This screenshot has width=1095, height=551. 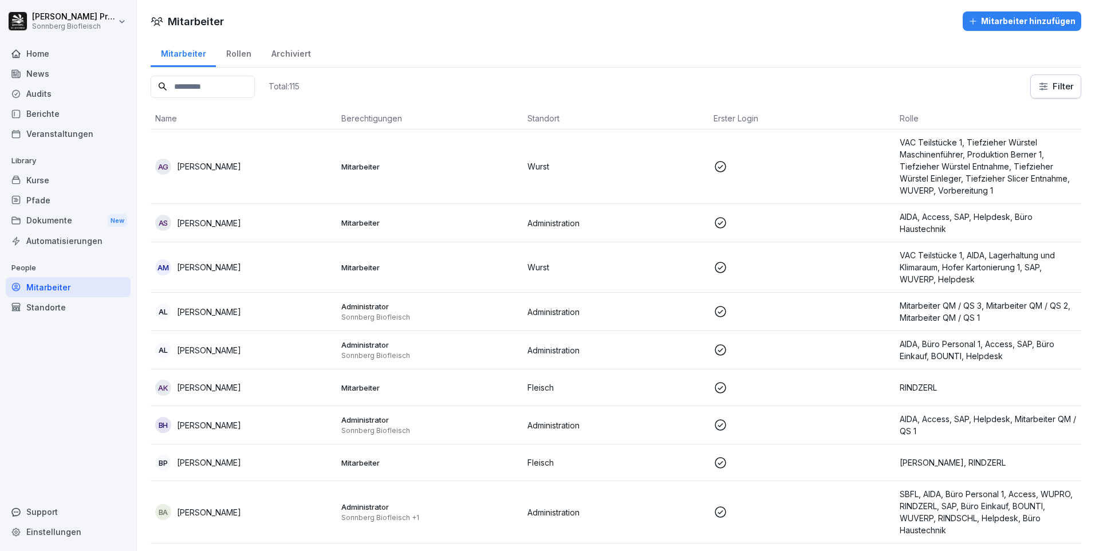 I want to click on div: Kurse, so click(x=68, y=180).